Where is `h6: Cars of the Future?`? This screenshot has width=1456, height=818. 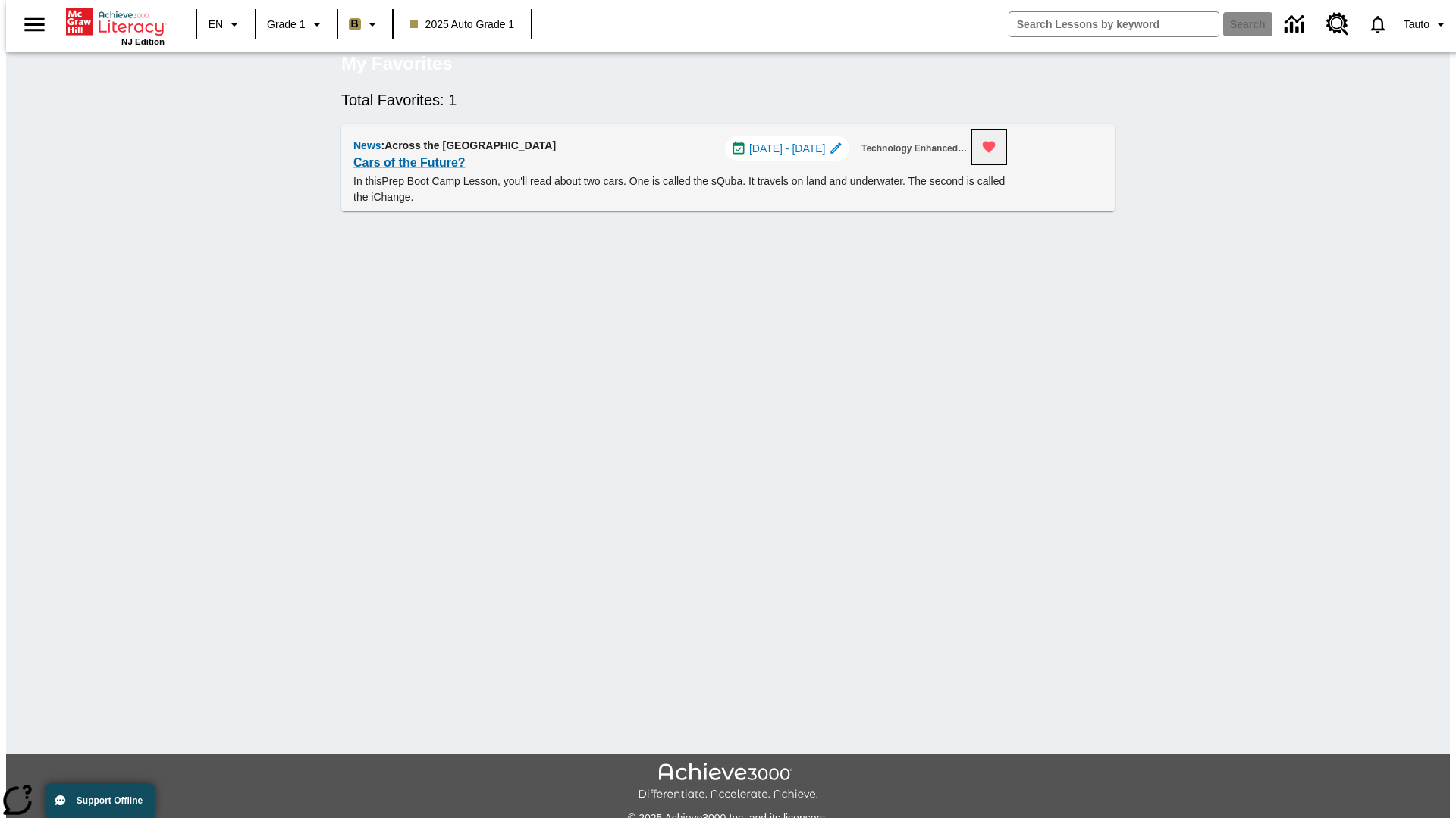 h6: Cars of the Future? is located at coordinates (410, 163).